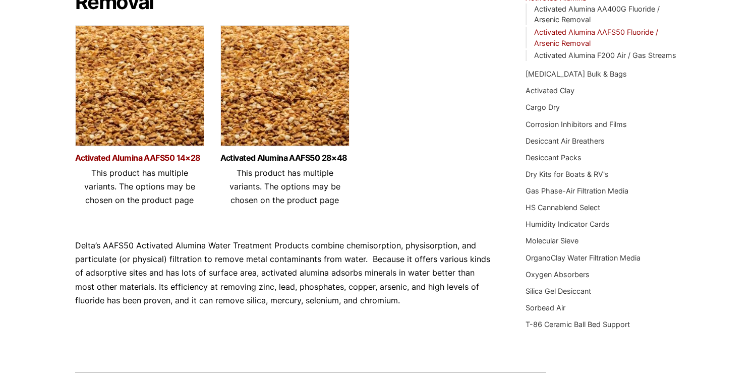 Image resolution: width=755 pixels, height=389 pixels. Describe the element at coordinates (542, 107) in the screenshot. I see `a: Cargo Dry` at that location.